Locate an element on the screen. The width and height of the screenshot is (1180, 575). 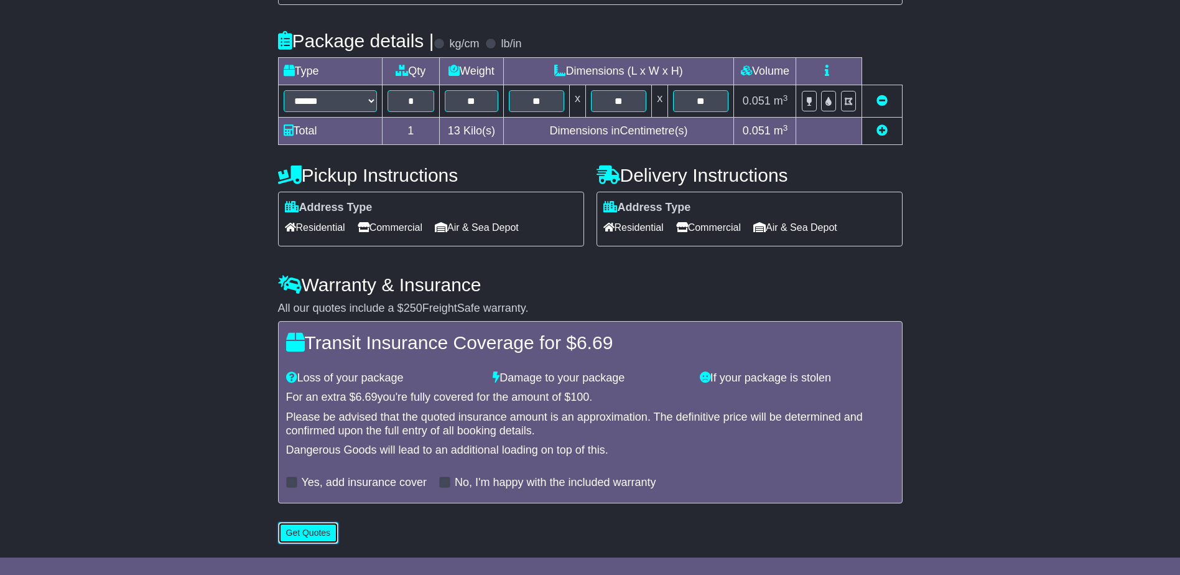
a: Remove this item is located at coordinates (882, 101).